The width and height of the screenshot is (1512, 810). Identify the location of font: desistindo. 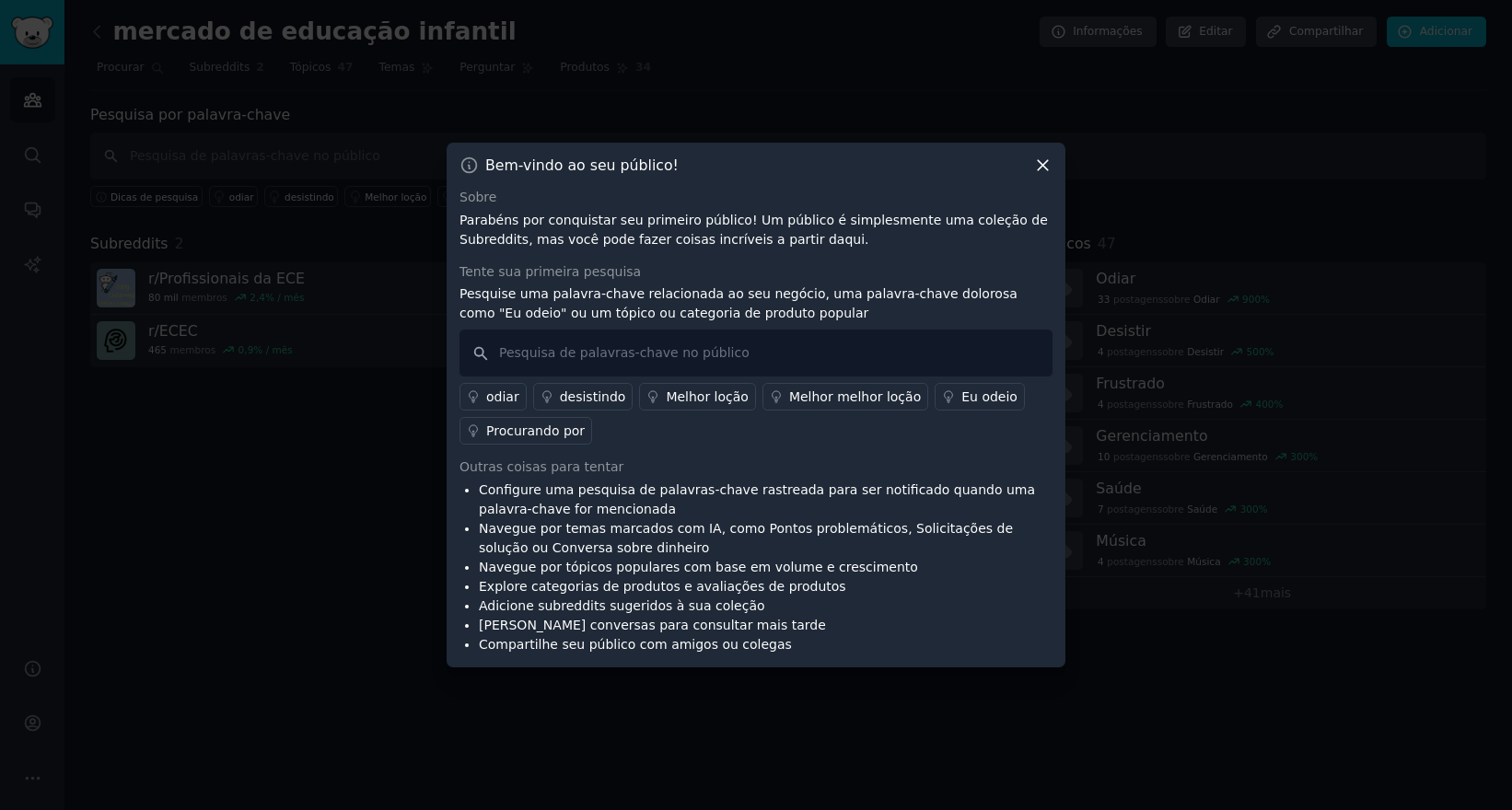
(593, 397).